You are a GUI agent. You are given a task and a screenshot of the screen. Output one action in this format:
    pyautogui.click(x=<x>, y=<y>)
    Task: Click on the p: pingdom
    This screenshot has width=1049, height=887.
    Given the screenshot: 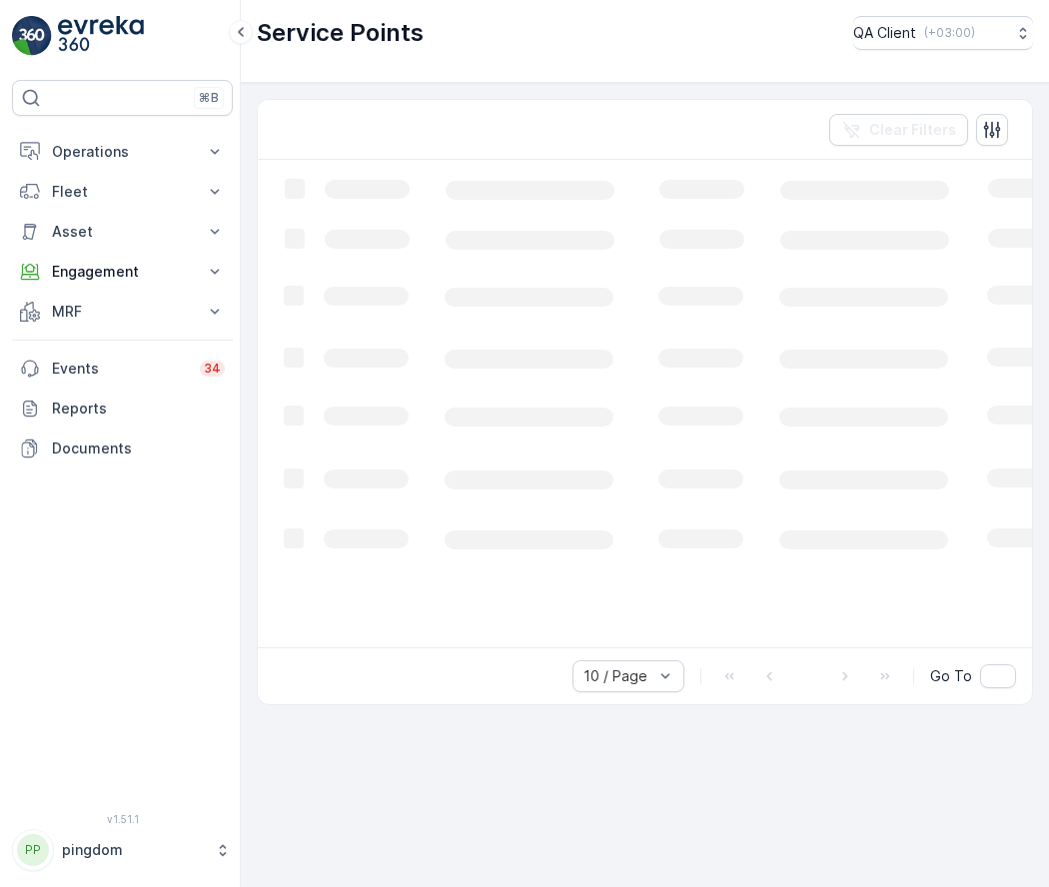 What is the action you would take?
    pyautogui.click(x=133, y=850)
    